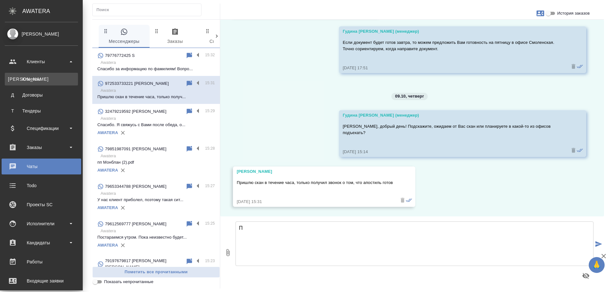 This screenshot has height=292, width=611. What do you see at coordinates (41, 167) in the screenshot?
I see `a: Чаты` at bounding box center [41, 167].